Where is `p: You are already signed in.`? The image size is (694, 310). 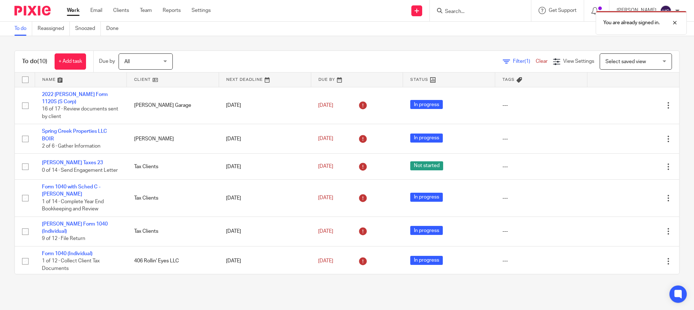 p: You are already signed in. is located at coordinates (631, 23).